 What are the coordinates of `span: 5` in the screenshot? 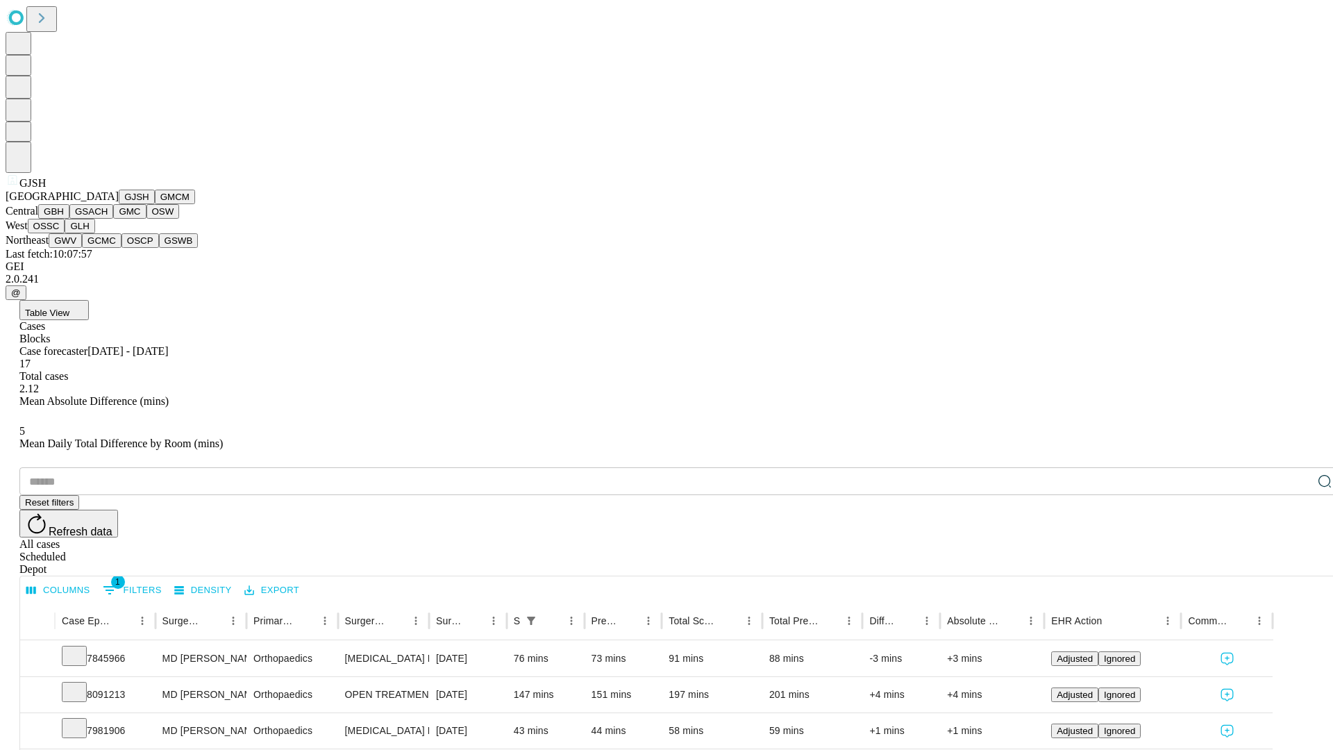 It's located at (22, 431).